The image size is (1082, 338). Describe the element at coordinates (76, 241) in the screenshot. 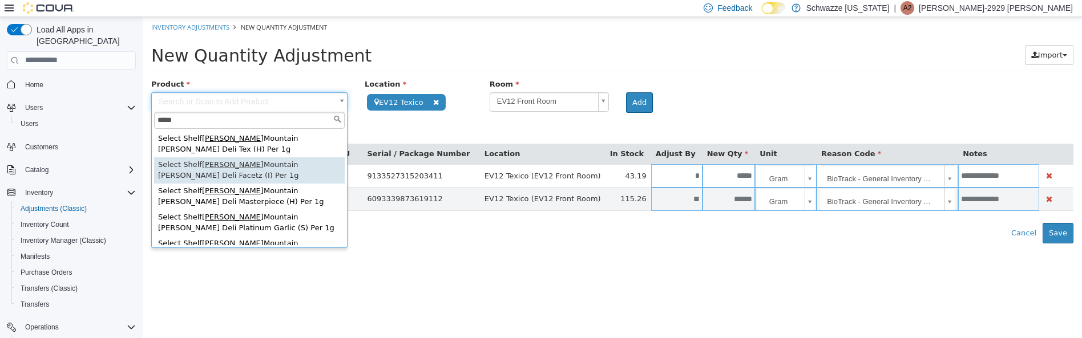

I see `button: Inventory Manager (Classic)` at that location.